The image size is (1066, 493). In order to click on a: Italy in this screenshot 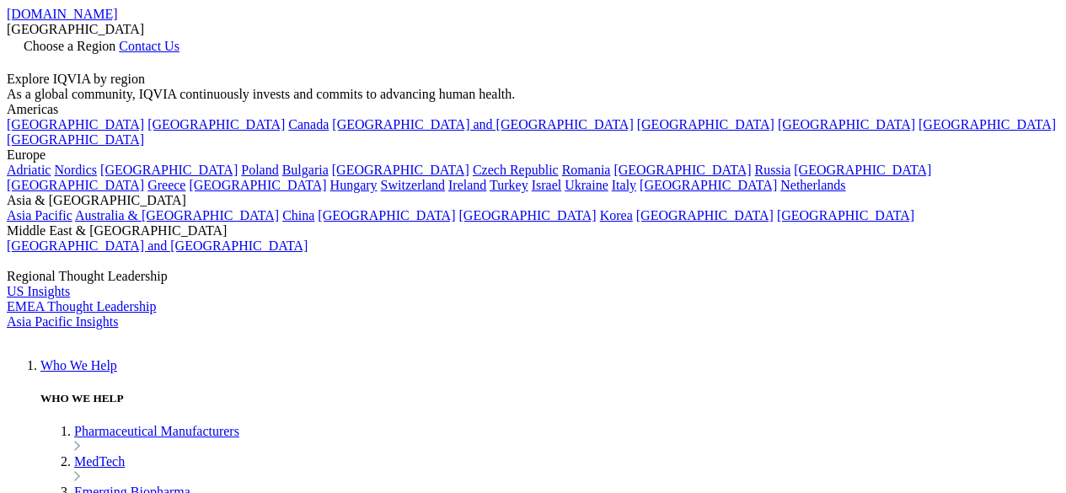, I will do `click(624, 185)`.